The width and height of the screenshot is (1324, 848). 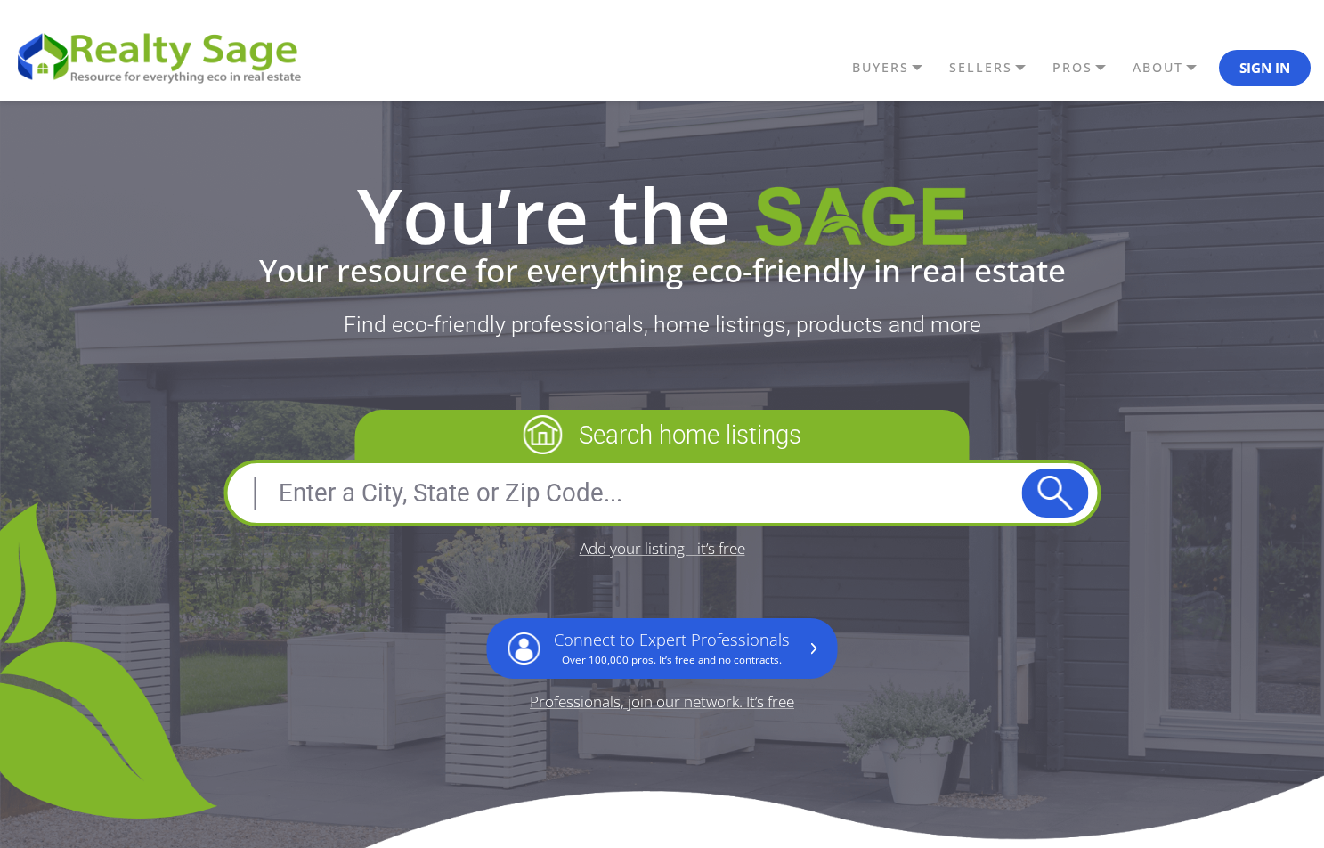 I want to click on a: ABOUT, so click(x=1173, y=68).